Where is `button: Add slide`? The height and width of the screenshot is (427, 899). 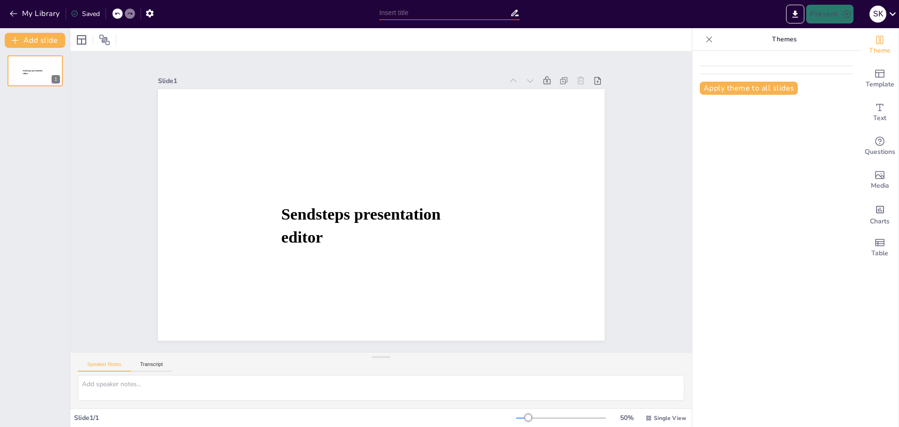 button: Add slide is located at coordinates (35, 40).